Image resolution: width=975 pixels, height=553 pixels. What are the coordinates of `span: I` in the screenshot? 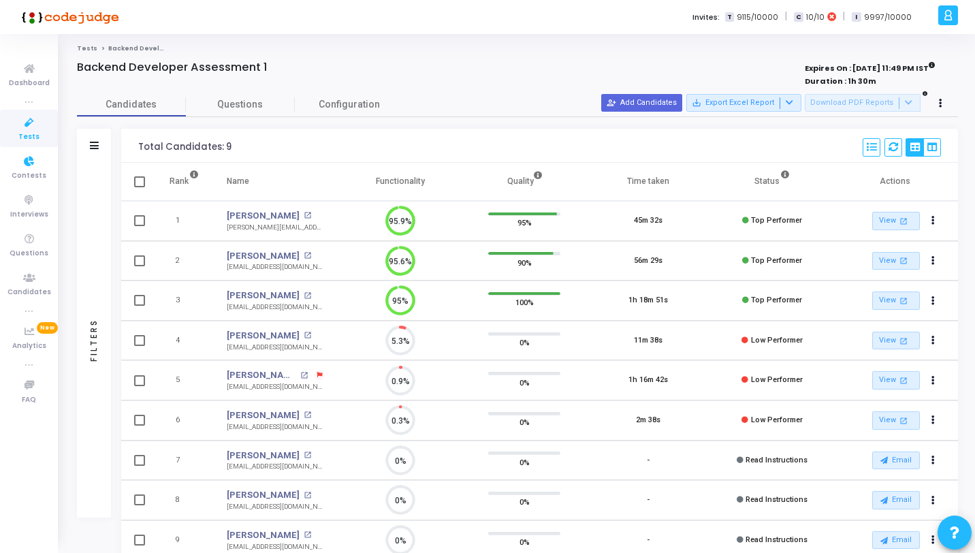 It's located at (856, 17).